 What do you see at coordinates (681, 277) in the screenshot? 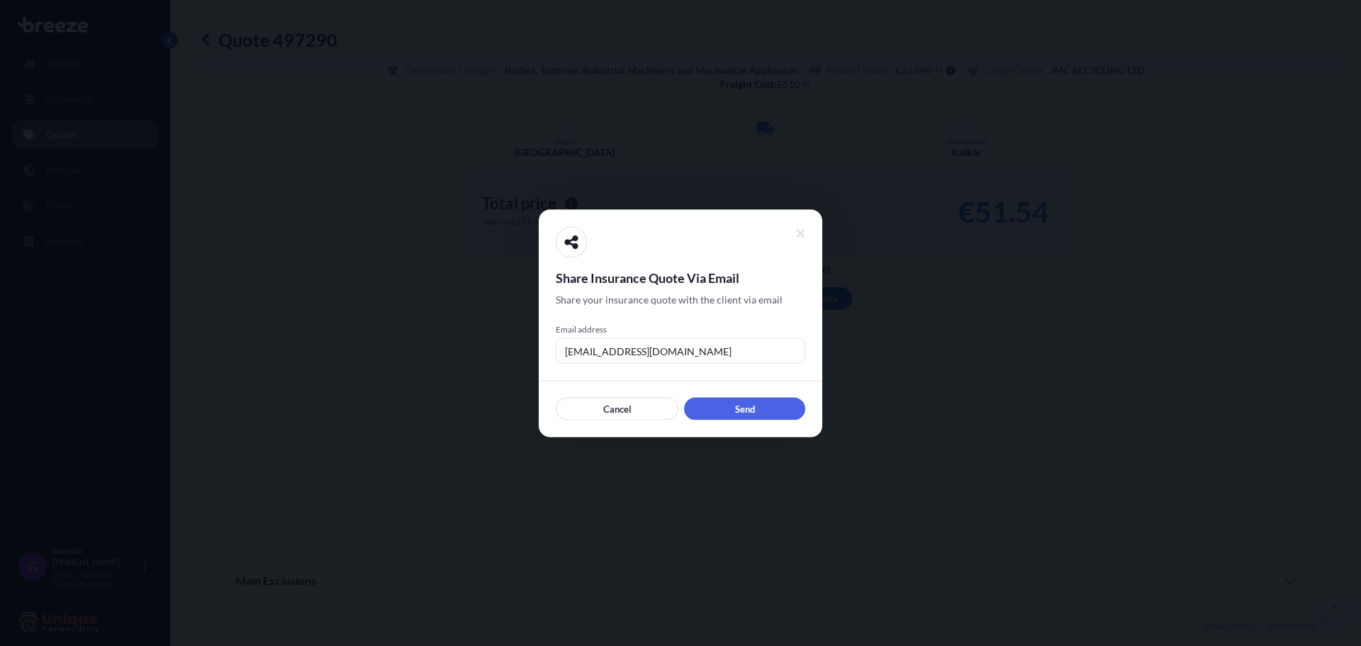
I see `span: Share Insurance Quote Via Email` at bounding box center [681, 277].